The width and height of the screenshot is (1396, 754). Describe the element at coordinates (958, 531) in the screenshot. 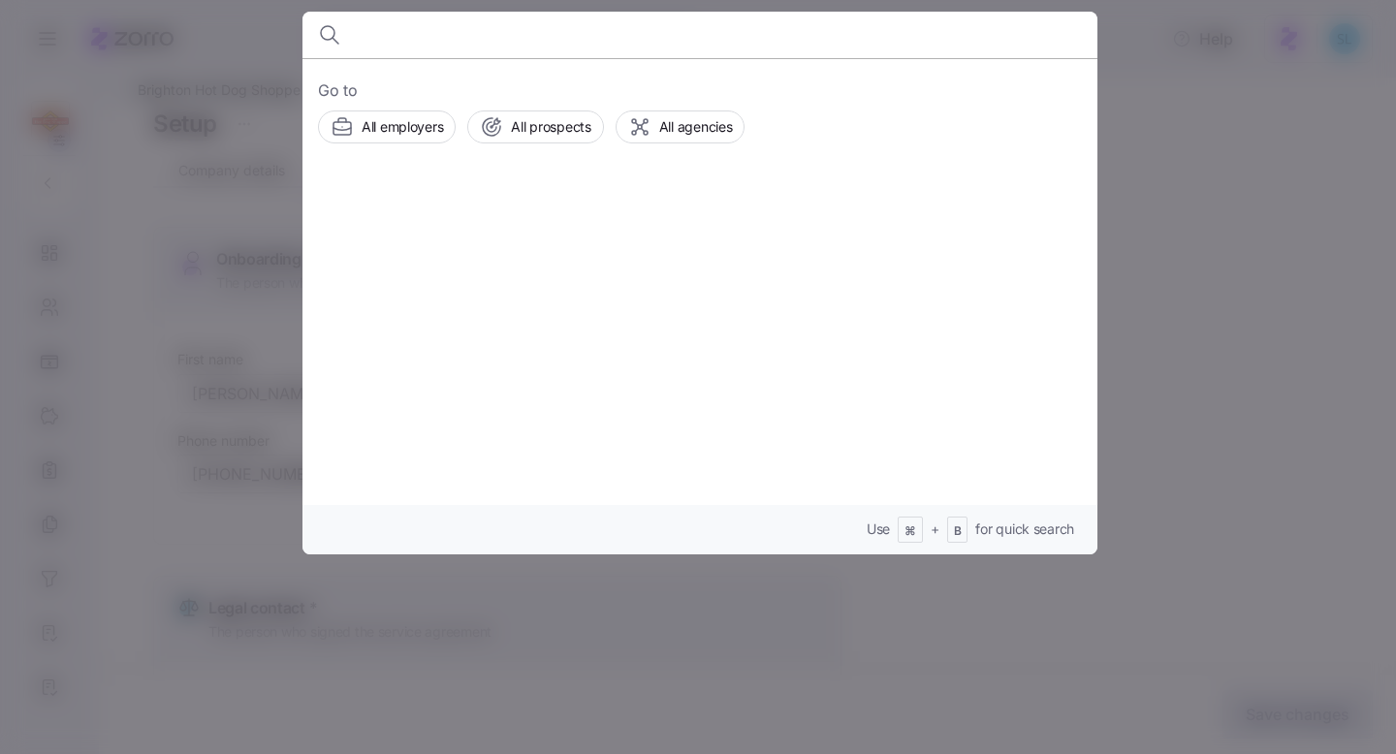

I see `span: B` at that location.